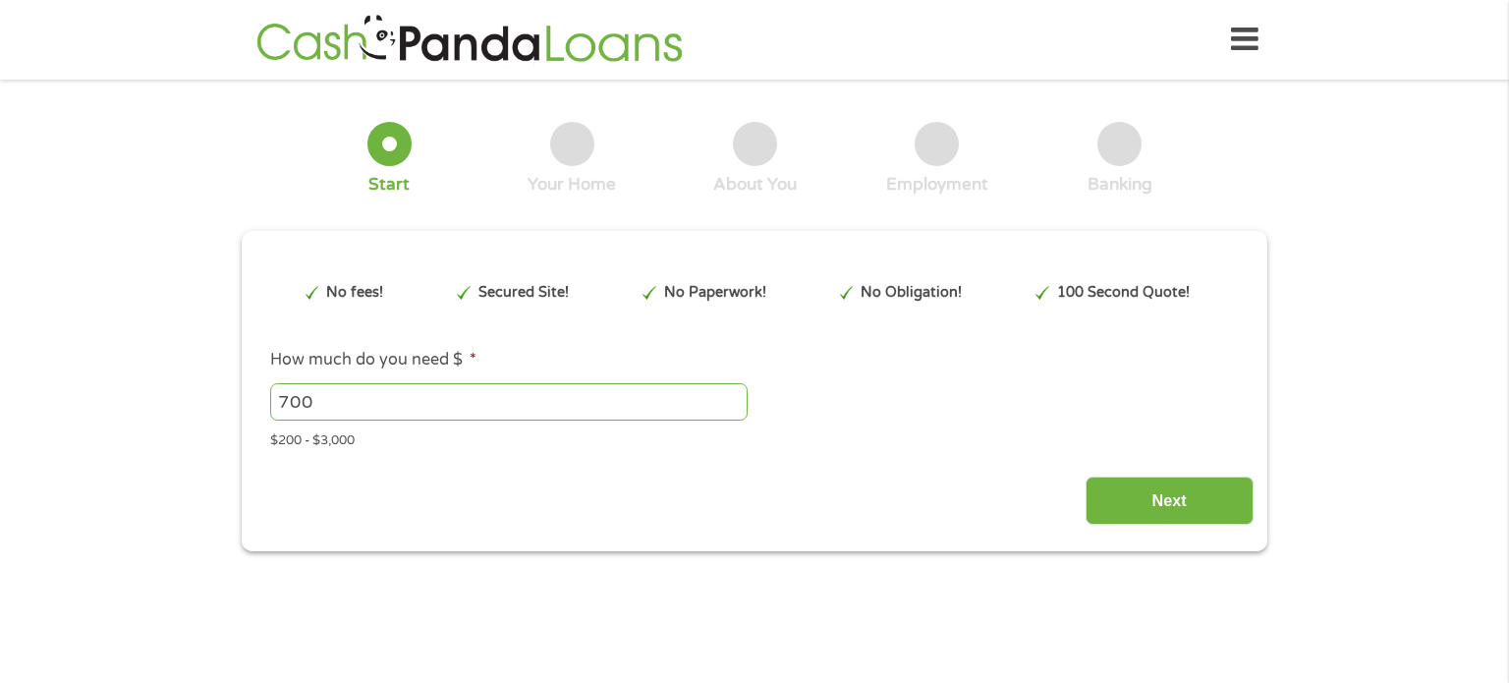 The image size is (1509, 683). I want to click on div: Start, so click(389, 185).